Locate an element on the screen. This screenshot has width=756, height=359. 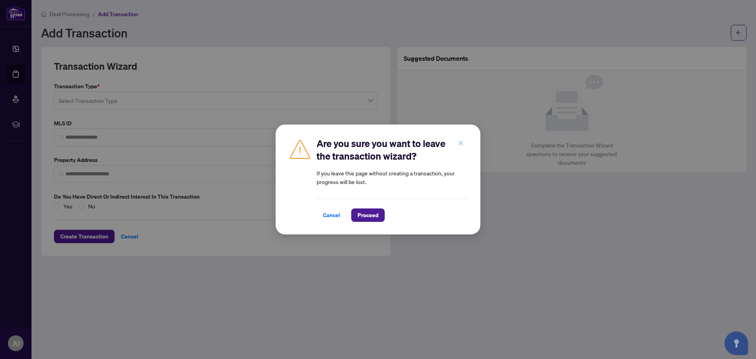
button: Open asap is located at coordinates (736, 343).